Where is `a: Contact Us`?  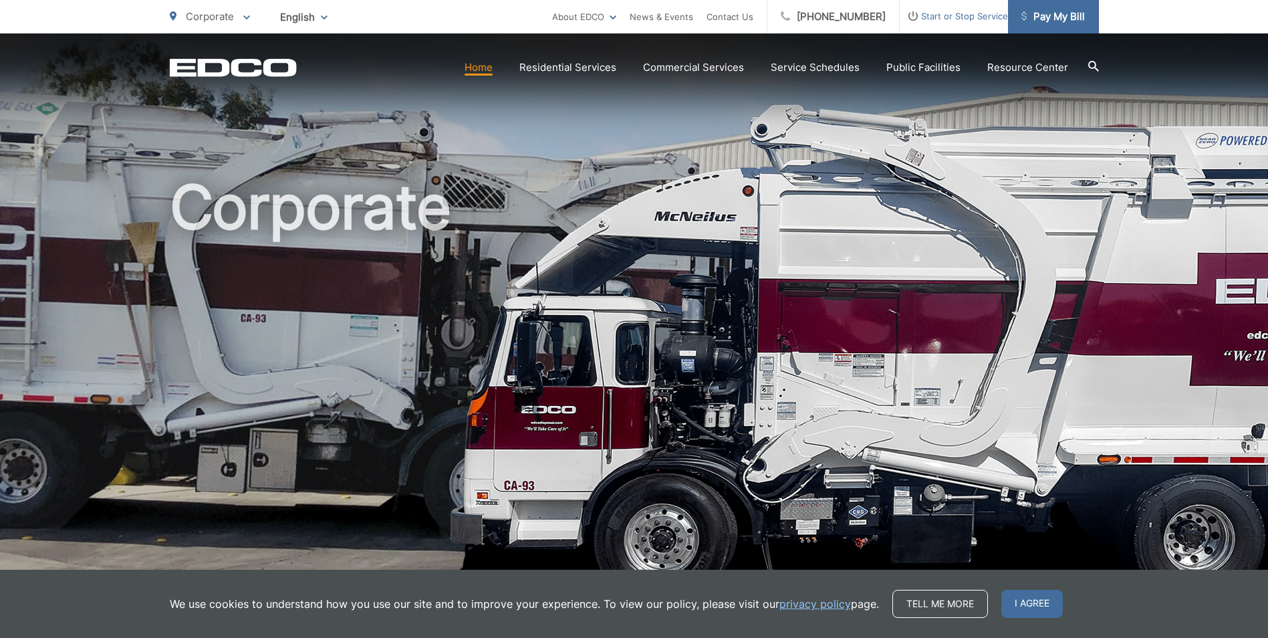 a: Contact Us is located at coordinates (730, 17).